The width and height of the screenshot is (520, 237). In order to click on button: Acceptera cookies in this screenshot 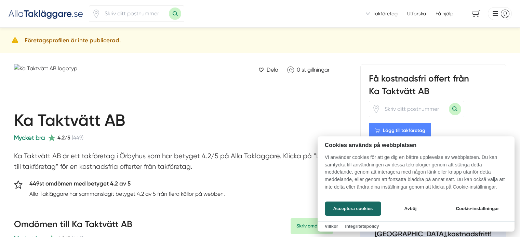, I will do `click(353, 209)`.